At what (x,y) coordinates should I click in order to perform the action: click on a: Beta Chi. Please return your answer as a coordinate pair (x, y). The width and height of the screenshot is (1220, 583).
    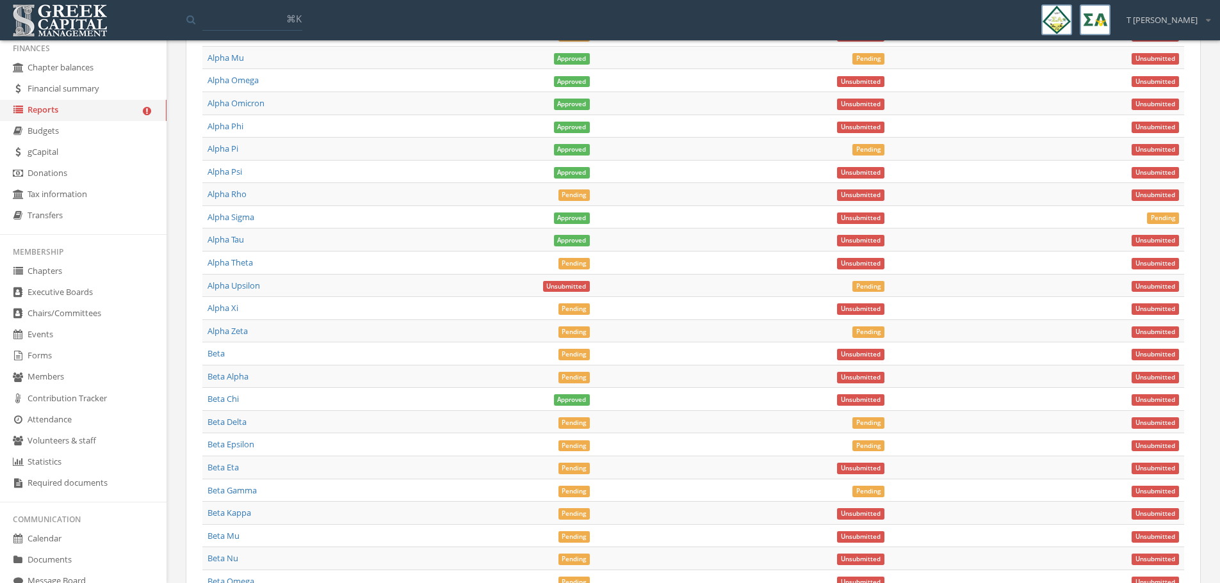
    Looking at the image, I should click on (223, 399).